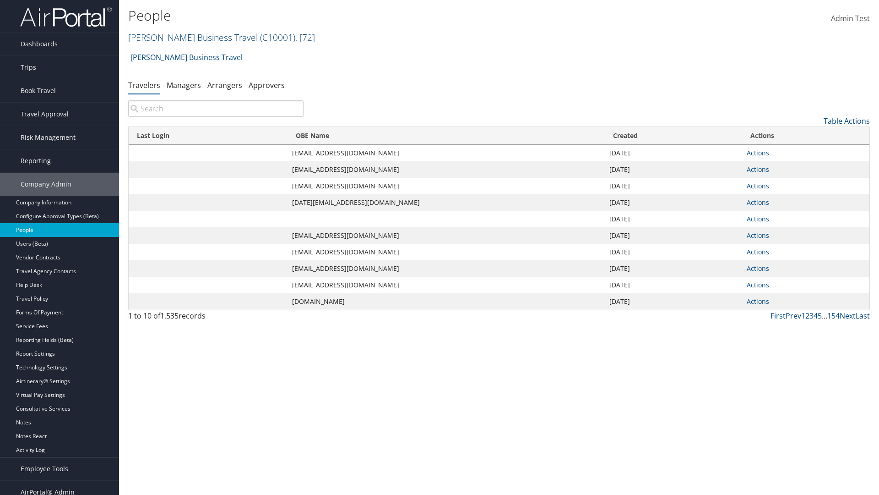  Describe the element at coordinates (446, 136) in the screenshot. I see `th: OBE Name: activate to sort column ascending` at that location.